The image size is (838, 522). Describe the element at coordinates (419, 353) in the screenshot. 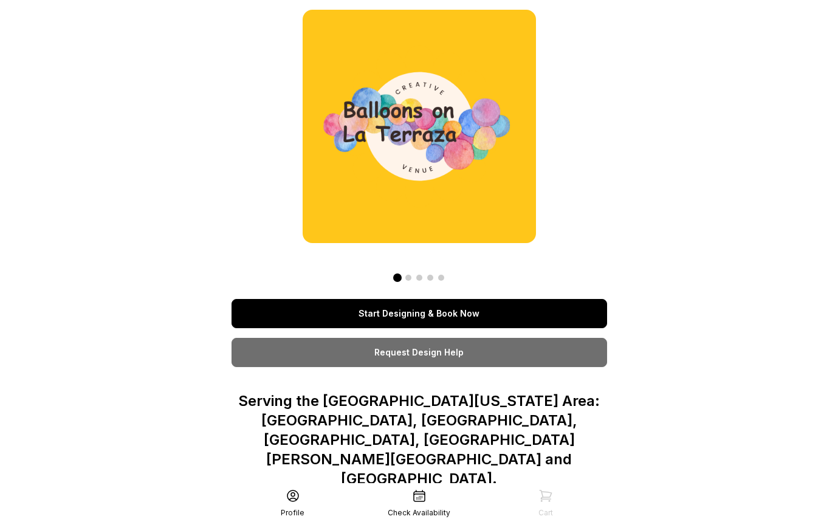

I see `a: Request Design Help` at that location.